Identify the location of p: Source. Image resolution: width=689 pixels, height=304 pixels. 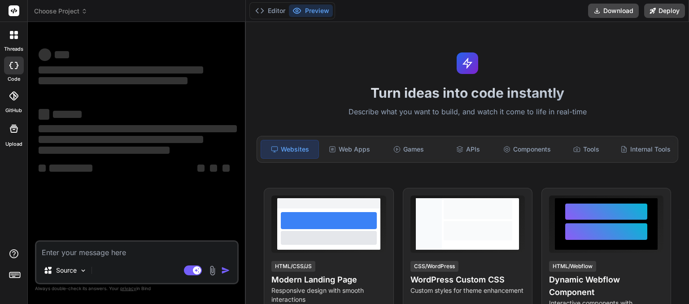
(66, 271).